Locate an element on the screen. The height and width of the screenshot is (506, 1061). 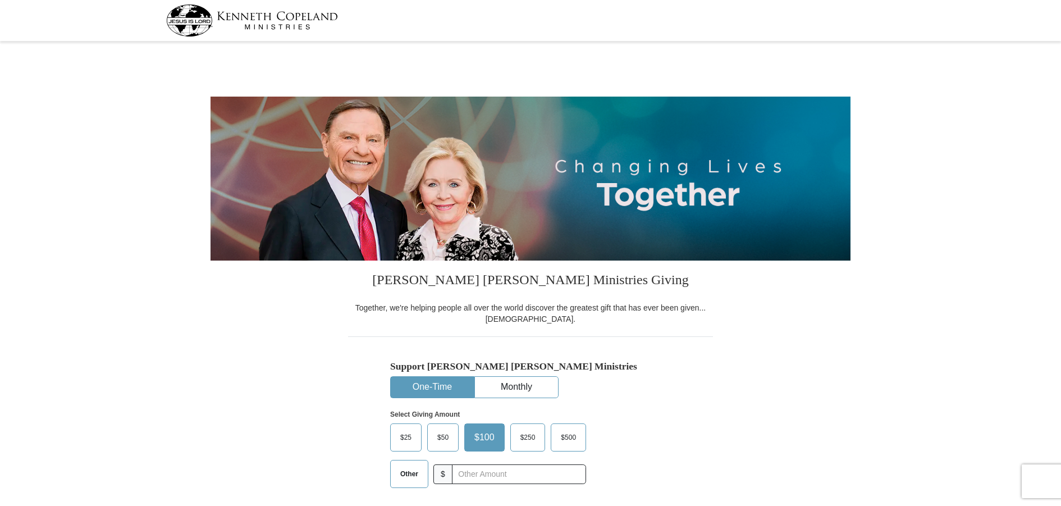
button: One-Time is located at coordinates (432, 387).